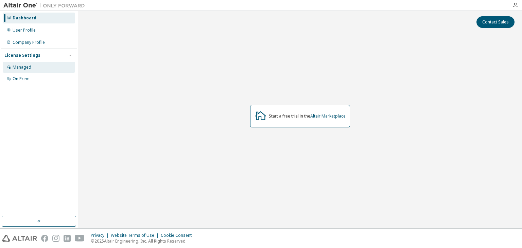  Describe the element at coordinates (21, 79) in the screenshot. I see `div: On Prem` at that location.